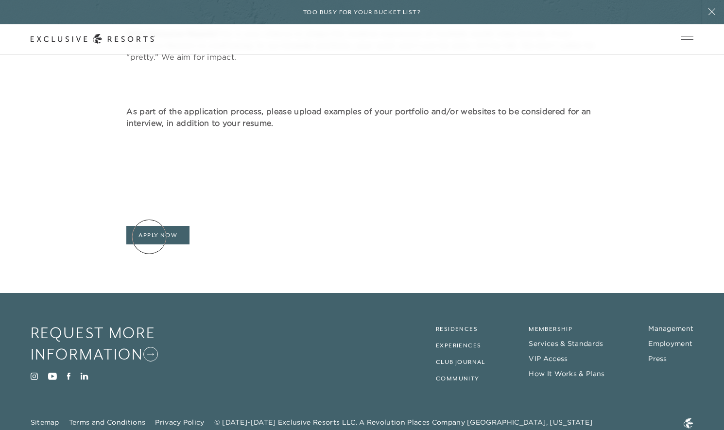 The height and width of the screenshot is (430, 724). Describe the element at coordinates (671, 329) in the screenshot. I see `a: Management` at that location.